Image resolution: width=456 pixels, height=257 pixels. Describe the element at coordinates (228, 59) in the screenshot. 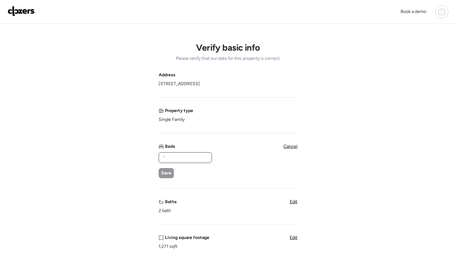

I see `span: Please verify that our data for this property is correct.` at that location.